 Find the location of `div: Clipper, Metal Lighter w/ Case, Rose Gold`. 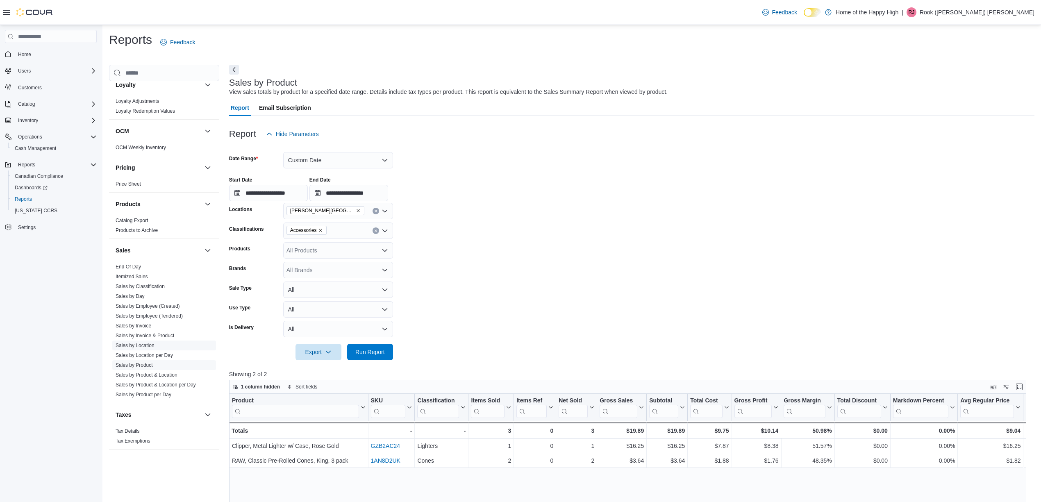

div: Clipper, Metal Lighter w/ Case, Rose Gold is located at coordinates (299, 446).